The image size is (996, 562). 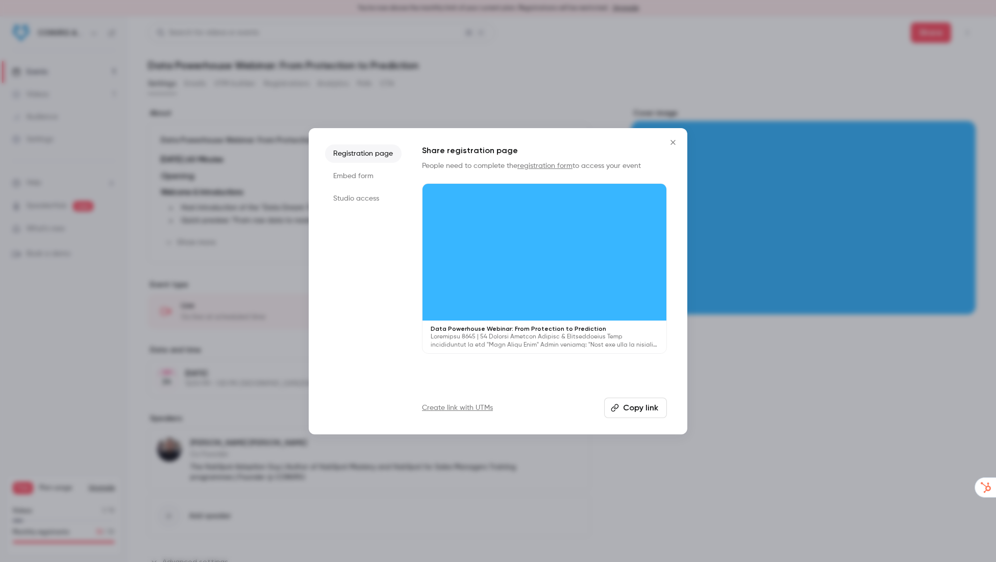 What do you see at coordinates (544, 268) in the screenshot?
I see `a: Data Powerhouse Webinar: From Protection to PredictionLoremipsu 8645 | 54 Dolorsi Ametcon Adipisc...` at bounding box center [544, 268].